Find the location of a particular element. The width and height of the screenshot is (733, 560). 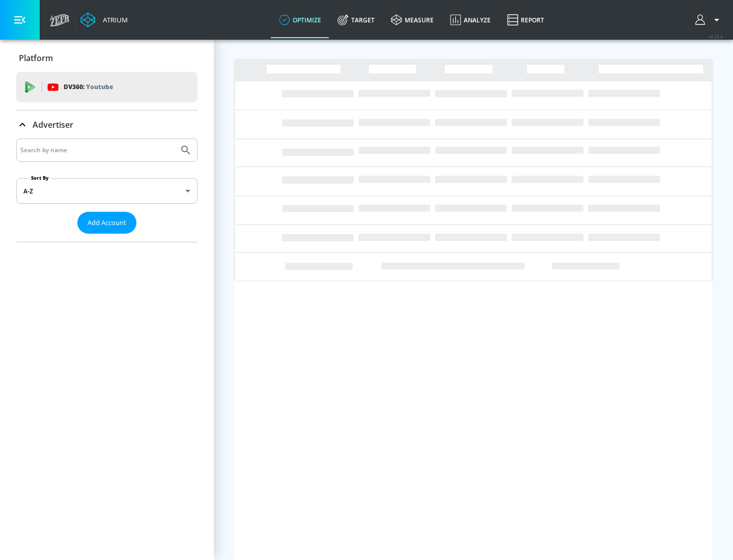

span: v 4.25.4 is located at coordinates (716, 36).